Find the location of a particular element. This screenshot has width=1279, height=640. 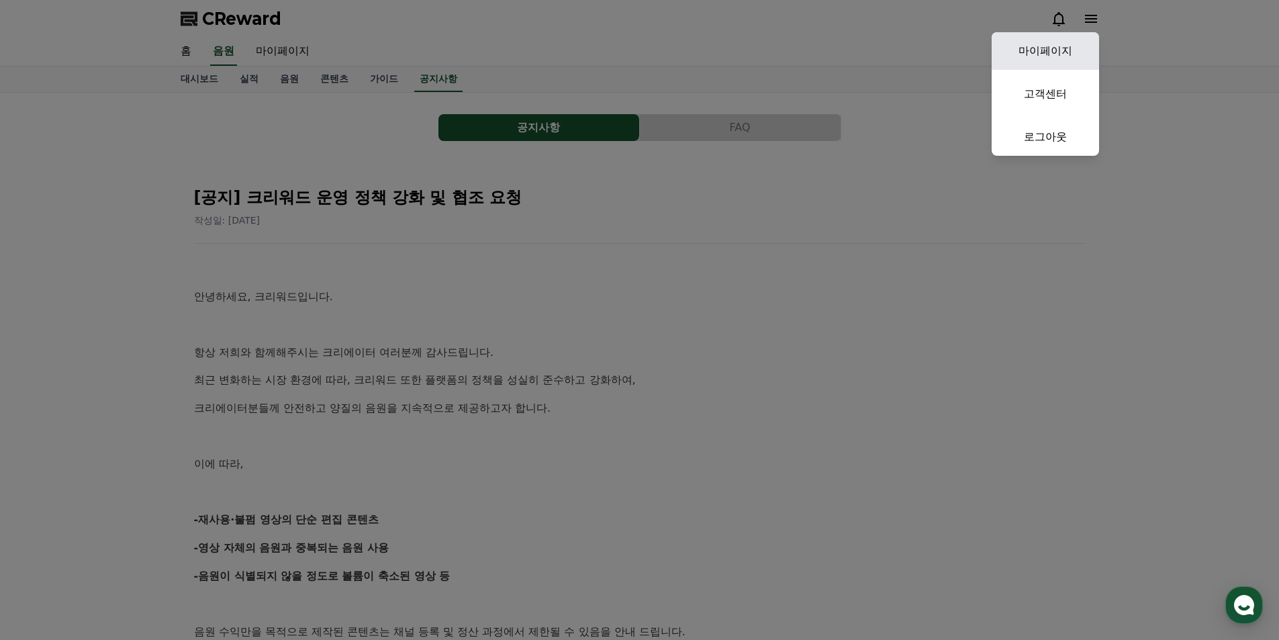

a: 마이페이지 is located at coordinates (1045, 51).